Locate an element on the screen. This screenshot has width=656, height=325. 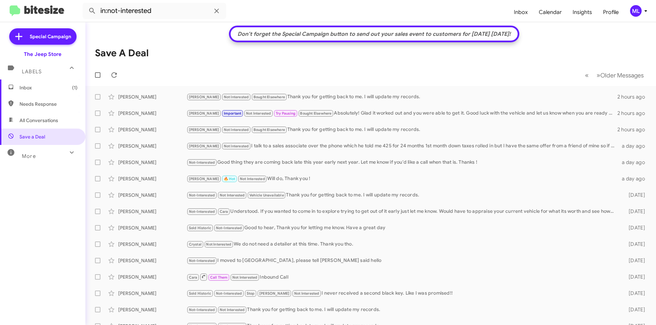
div: Absolutely! Glad it worked out and you were able to get it. Good luck with the vehicle and let us... is located at coordinates (402, 113).